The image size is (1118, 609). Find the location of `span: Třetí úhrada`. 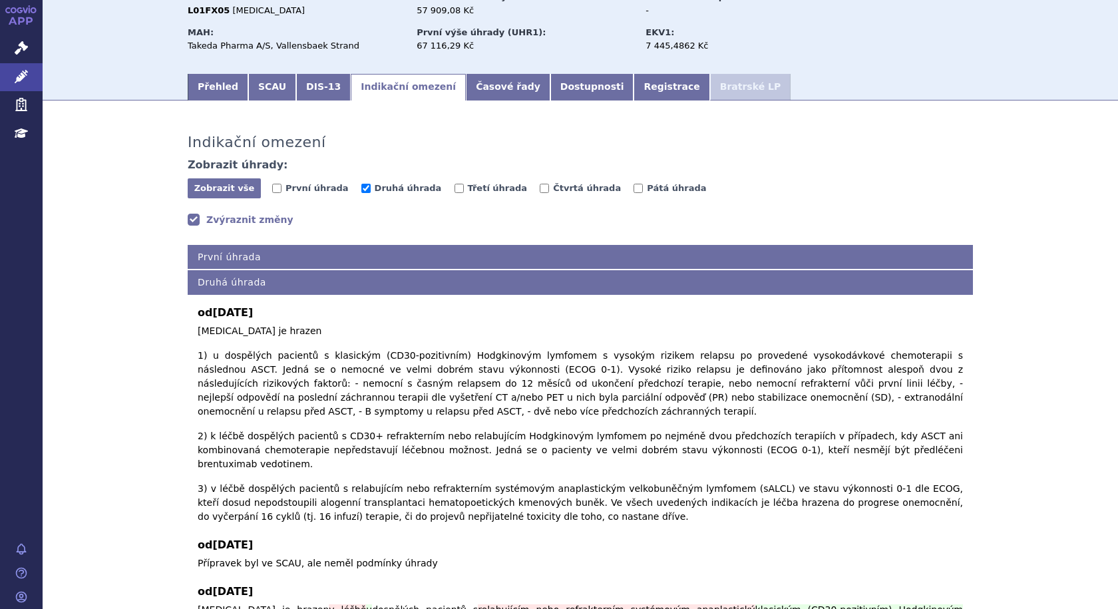

span: Třetí úhrada is located at coordinates (498, 188).